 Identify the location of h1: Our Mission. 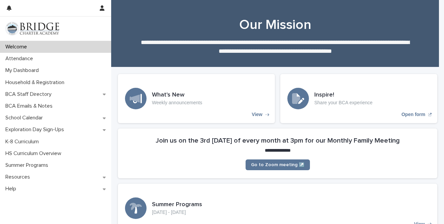
(275, 25).